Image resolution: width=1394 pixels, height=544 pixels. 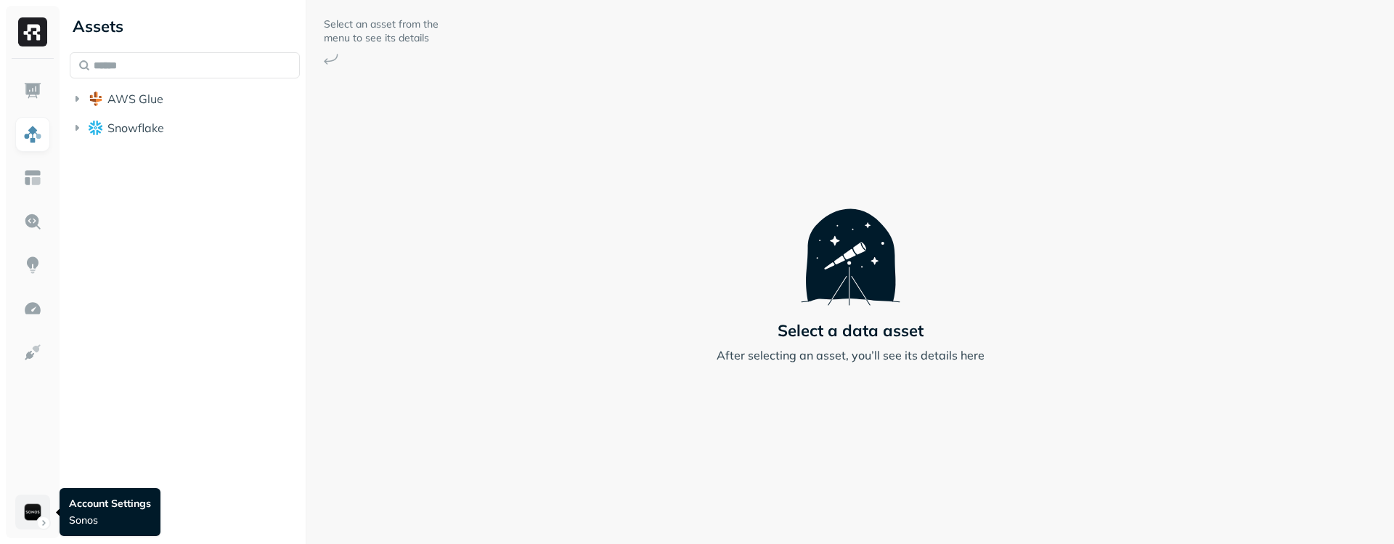 I want to click on p: Sonos, so click(x=110, y=520).